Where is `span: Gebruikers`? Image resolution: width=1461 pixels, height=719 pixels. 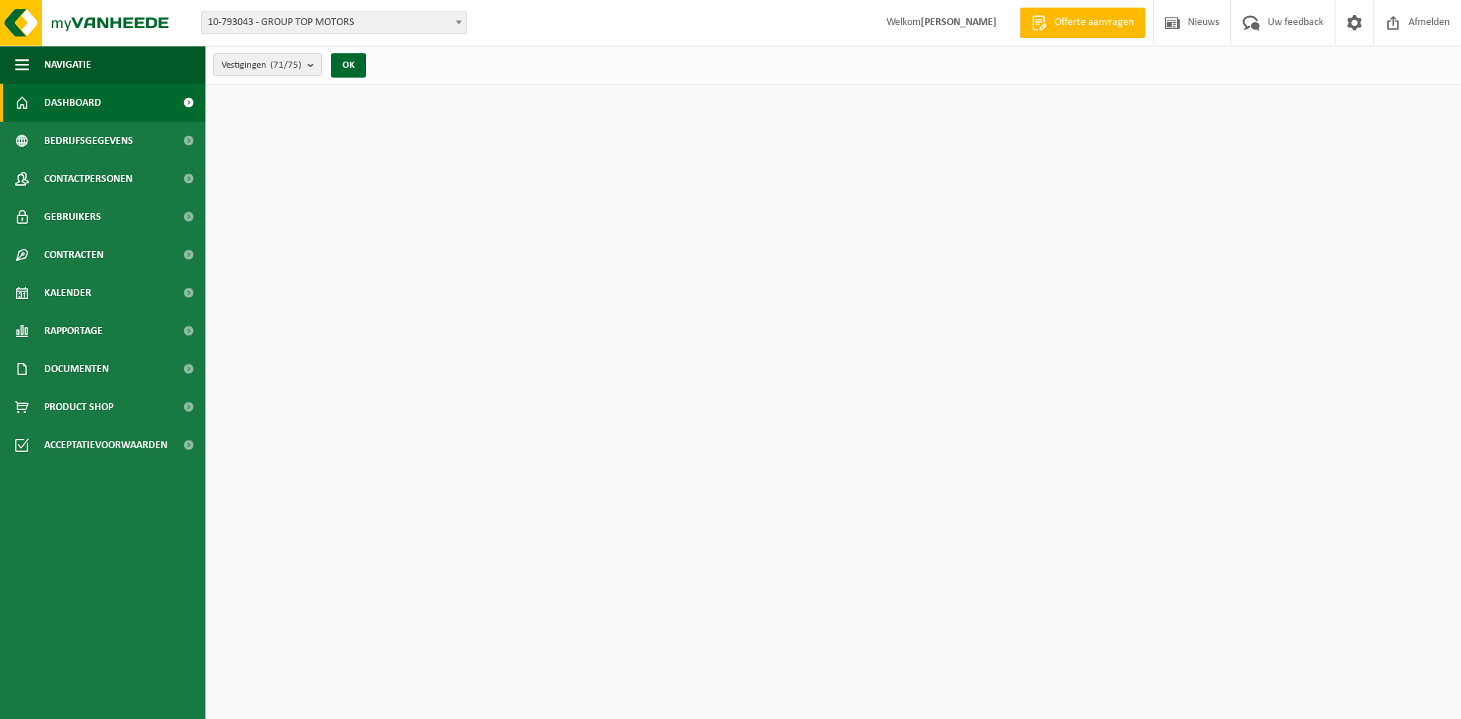 span: Gebruikers is located at coordinates (72, 217).